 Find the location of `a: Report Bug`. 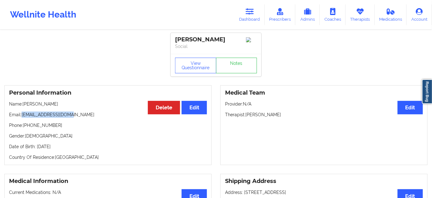

a: Report Bug is located at coordinates (427, 91).